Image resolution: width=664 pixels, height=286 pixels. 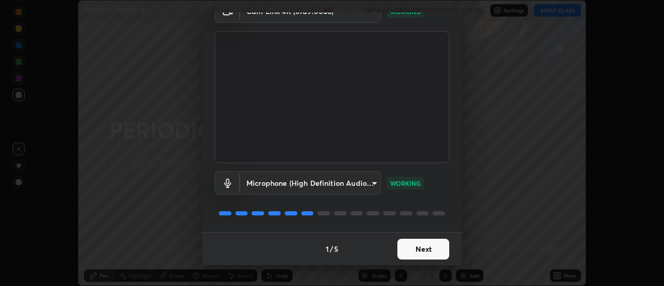 What do you see at coordinates (336, 248) in the screenshot?
I see `h4: 5` at bounding box center [336, 248].